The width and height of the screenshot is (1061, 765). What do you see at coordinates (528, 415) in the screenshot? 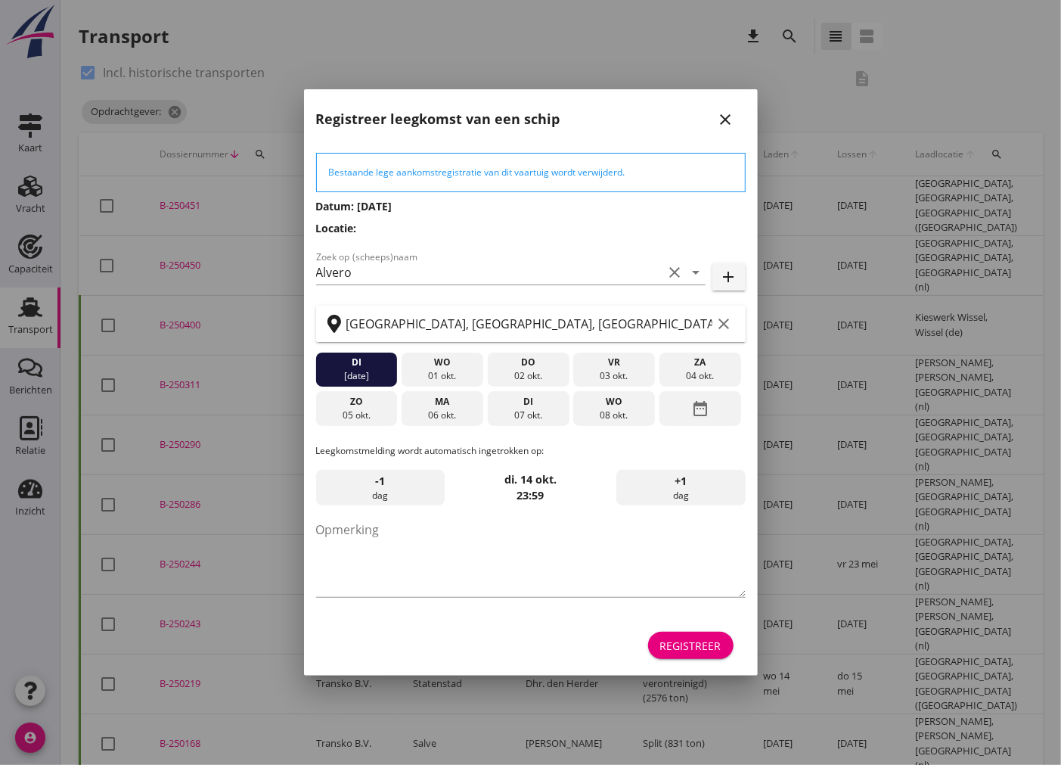
I see `div: 07 okt.` at bounding box center [528, 415].